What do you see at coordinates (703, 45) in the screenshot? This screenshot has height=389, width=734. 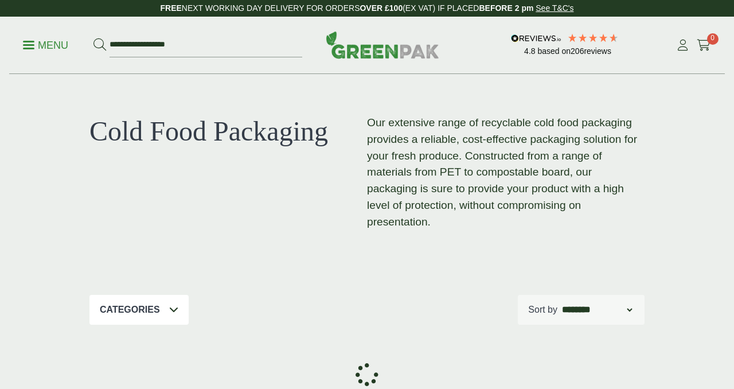 I see `a: 0` at bounding box center [703, 45].